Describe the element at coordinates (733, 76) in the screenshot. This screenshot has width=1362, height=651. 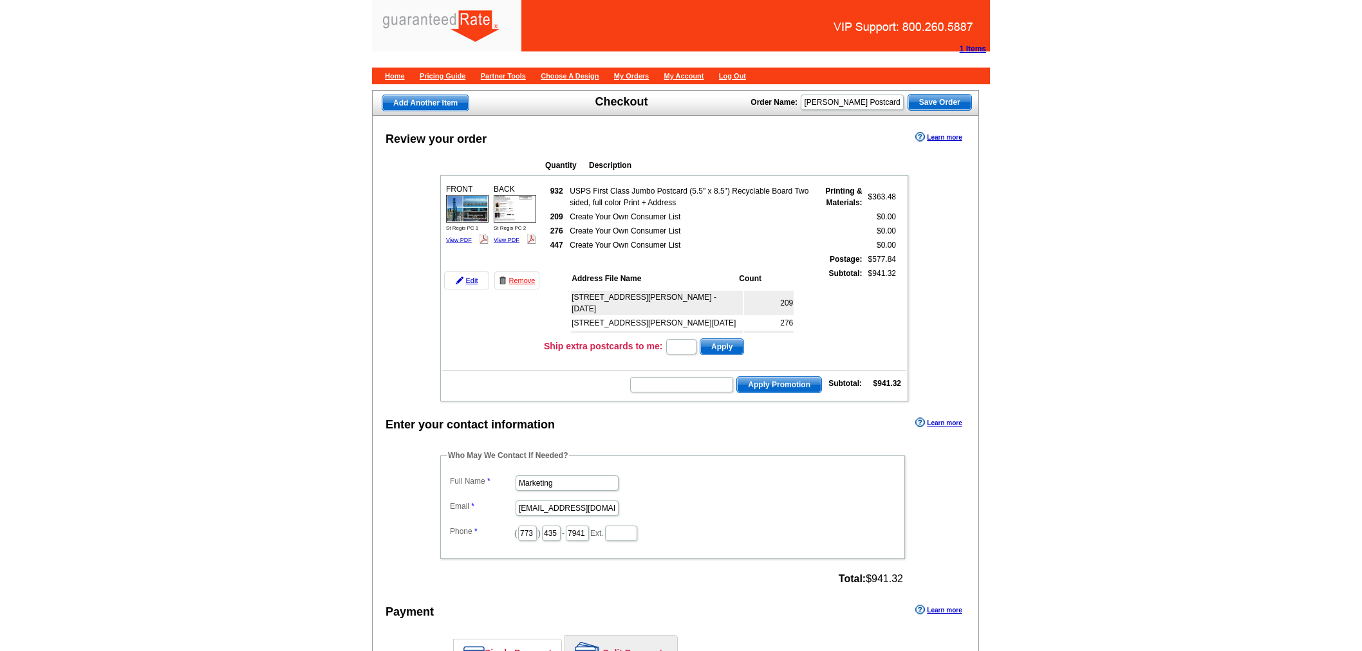
I see `a: Log Out` at that location.